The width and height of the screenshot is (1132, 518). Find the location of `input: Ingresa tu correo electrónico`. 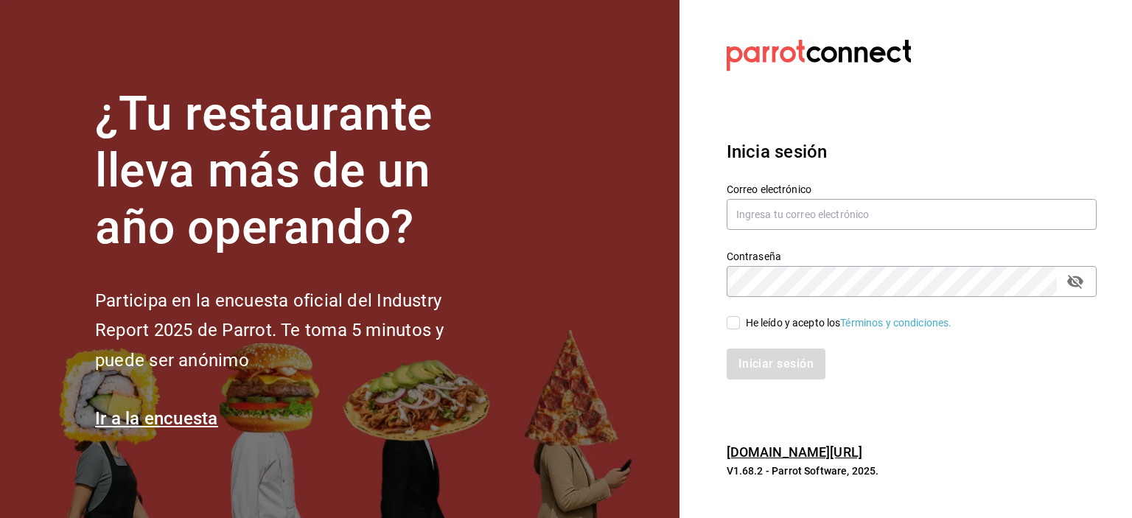

input: Ingresa tu correo electrónico is located at coordinates (912, 215).